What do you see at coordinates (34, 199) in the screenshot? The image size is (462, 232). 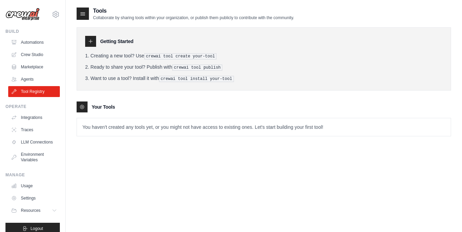 I see `a: Settings` at bounding box center [34, 199].